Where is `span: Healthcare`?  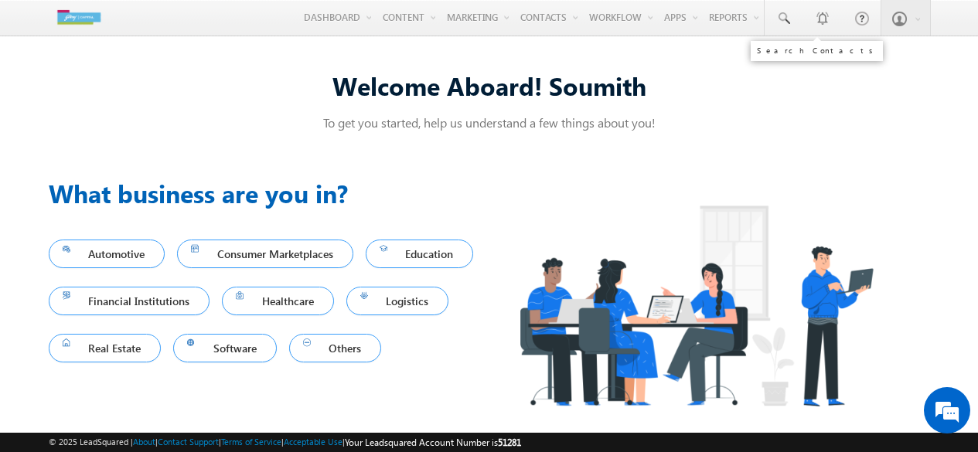 span: Healthcare is located at coordinates (277, 301).